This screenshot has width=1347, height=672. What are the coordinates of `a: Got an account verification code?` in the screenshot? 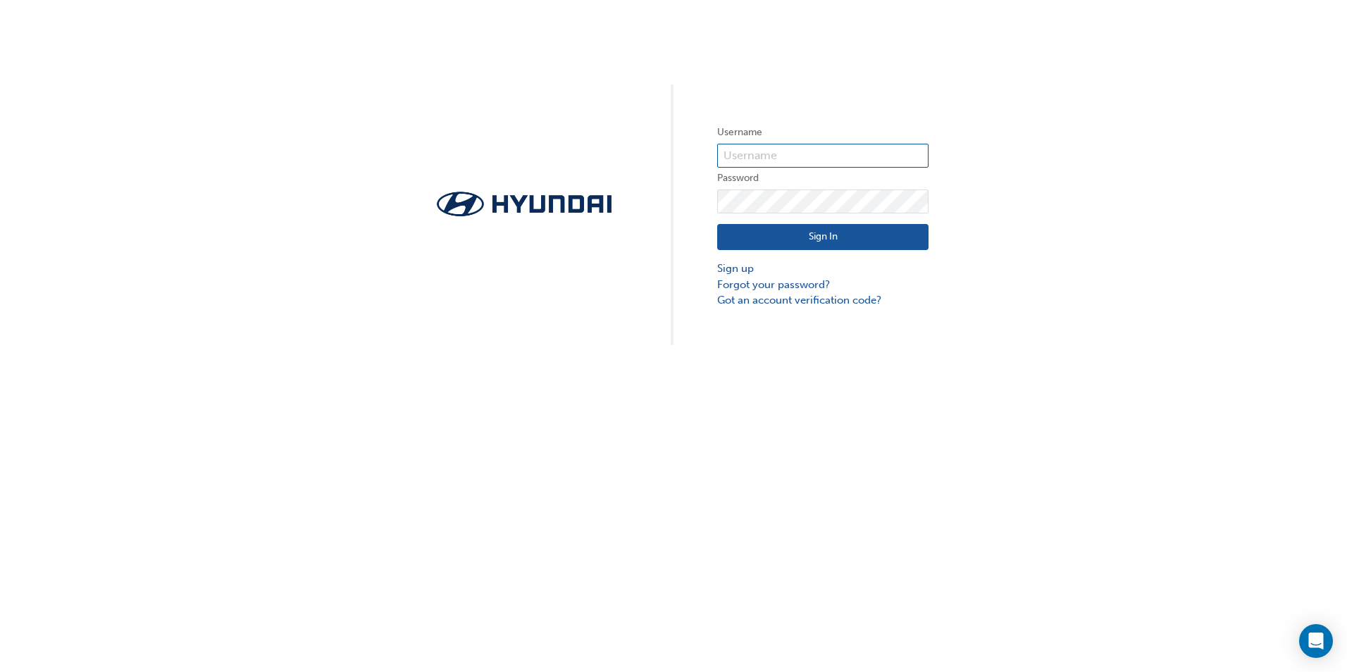 It's located at (823, 300).